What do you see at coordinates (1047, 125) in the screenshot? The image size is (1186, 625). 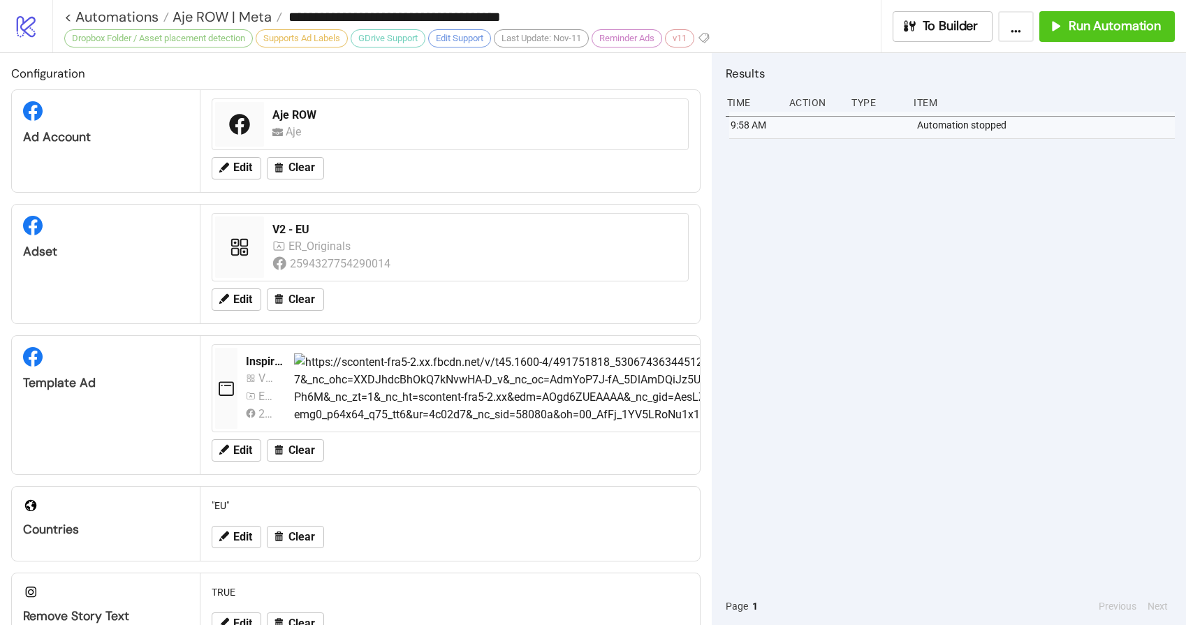 I see `div: Automation stopped` at bounding box center [1047, 125].